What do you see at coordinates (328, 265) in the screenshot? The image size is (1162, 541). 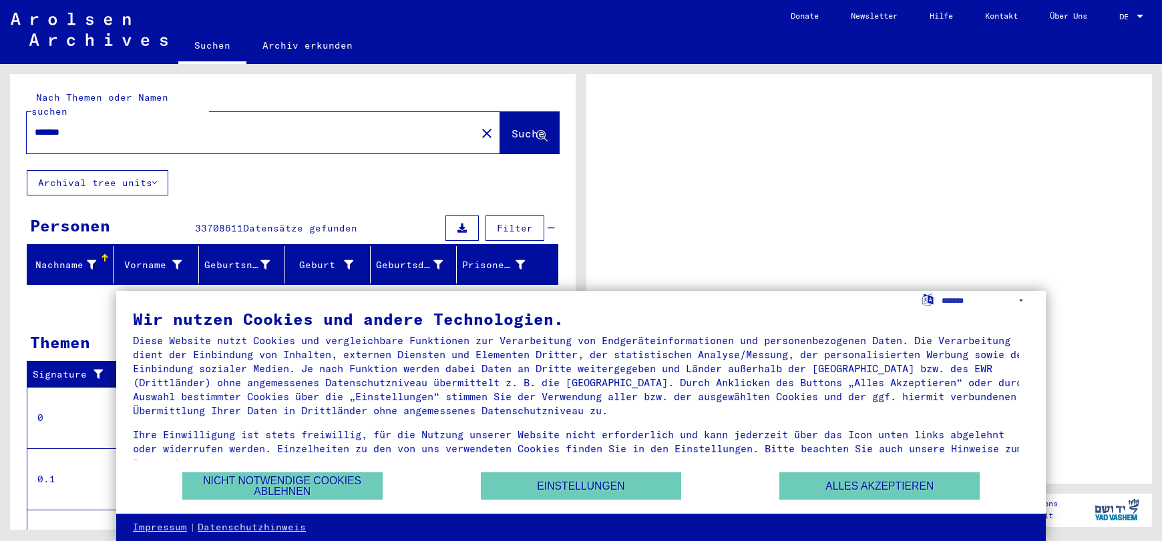 I see `mat-header-cell: Geburt‏` at bounding box center [328, 265].